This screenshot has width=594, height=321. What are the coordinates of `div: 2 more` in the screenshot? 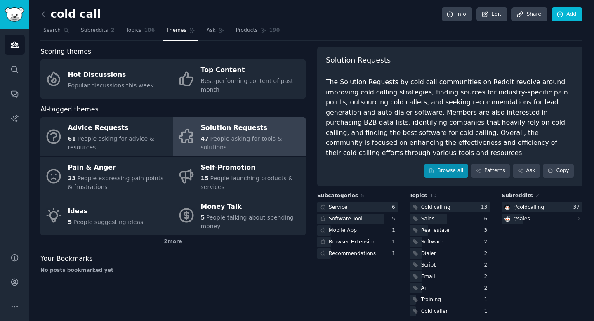 It's located at (173, 242).